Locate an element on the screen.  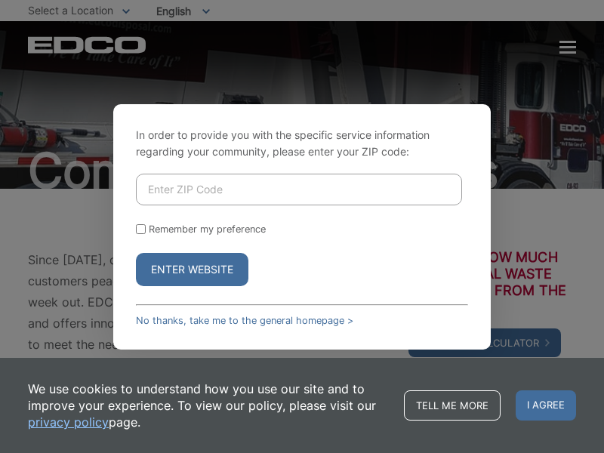
button: Enter Website is located at coordinates (192, 270).